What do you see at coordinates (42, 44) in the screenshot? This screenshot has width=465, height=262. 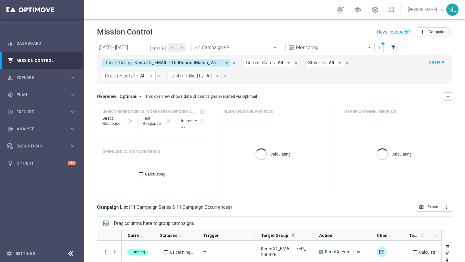 I see `div: equalizer Dashboard` at bounding box center [42, 44].